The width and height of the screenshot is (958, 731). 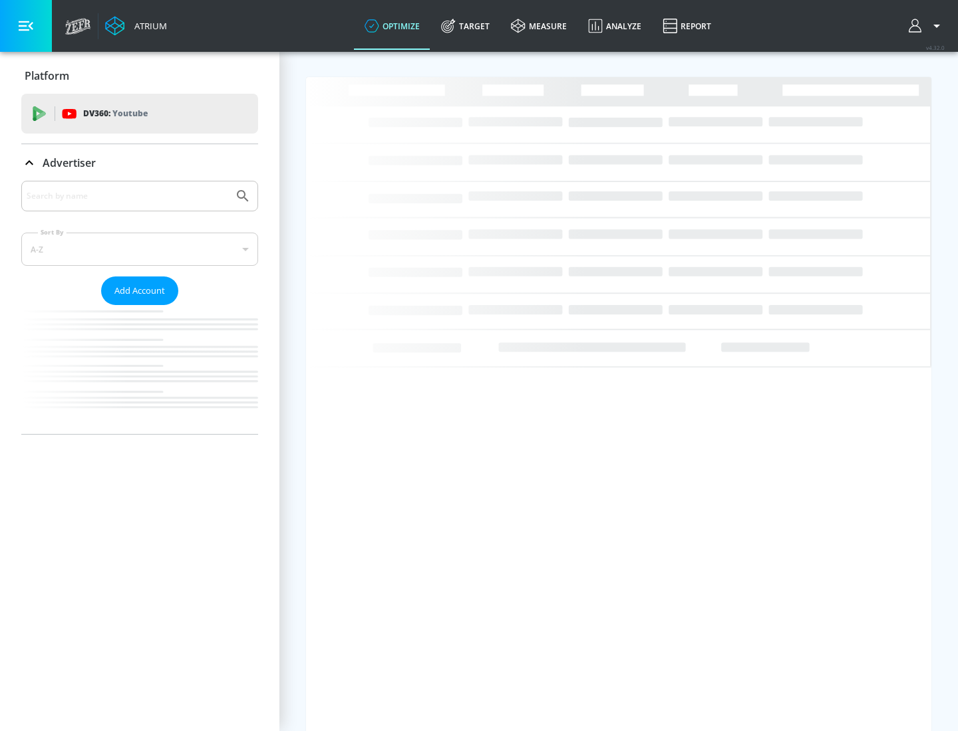 What do you see at coordinates (140, 76) in the screenshot?
I see `div: Platform` at bounding box center [140, 76].